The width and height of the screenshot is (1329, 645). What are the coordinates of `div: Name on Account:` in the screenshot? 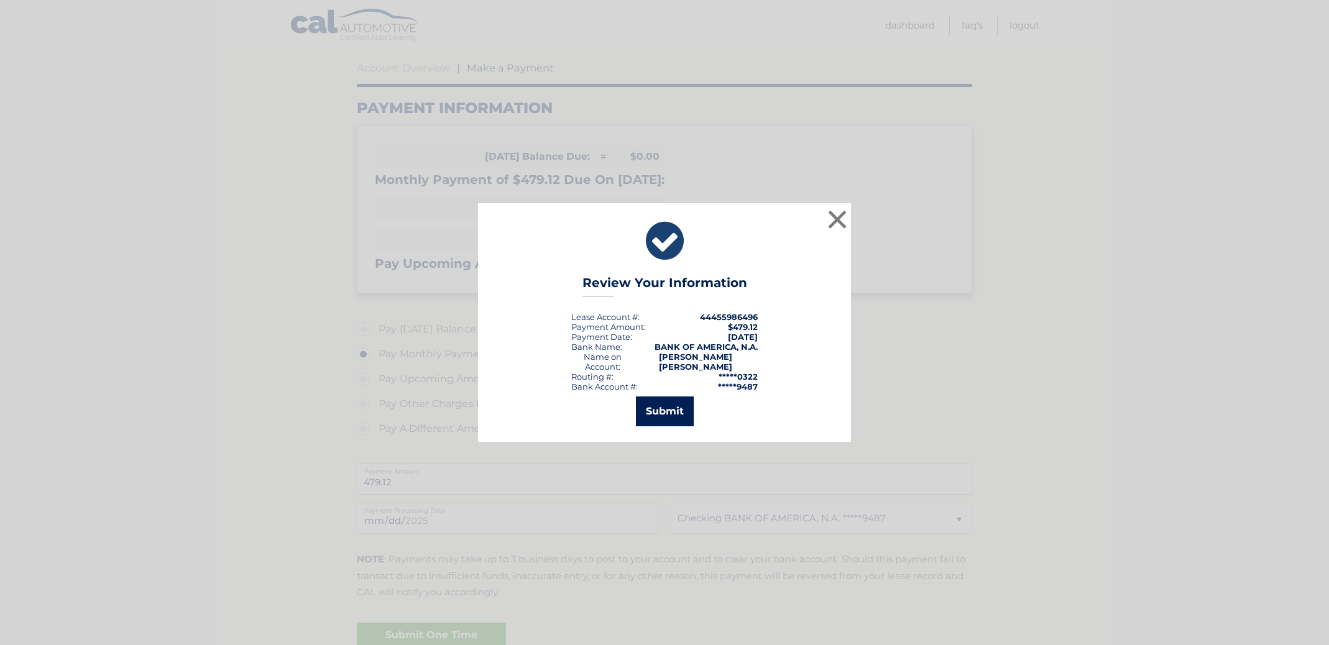 It's located at (602, 362).